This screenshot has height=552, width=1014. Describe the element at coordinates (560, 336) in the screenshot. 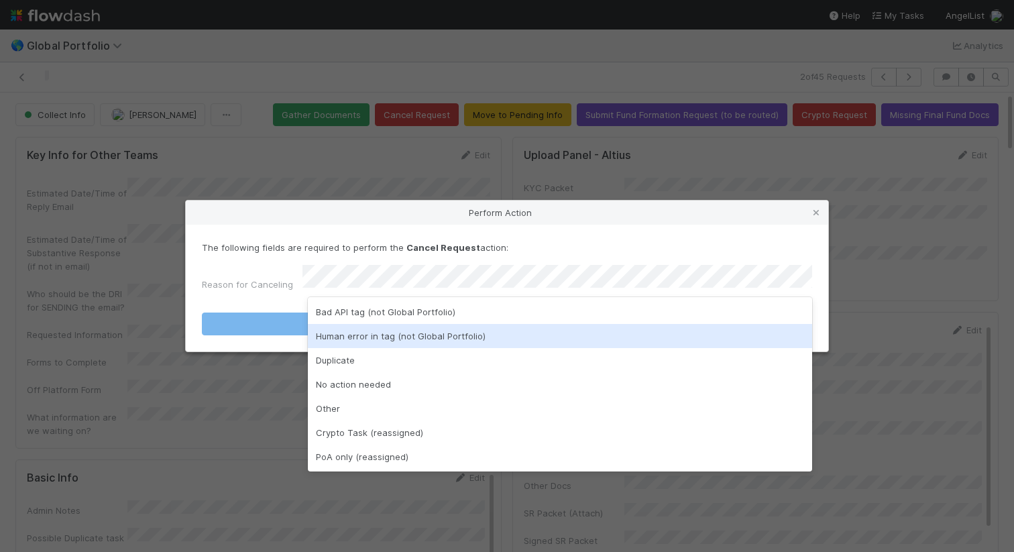

I see `div: Human error in tag (not Global Portfolio)` at that location.